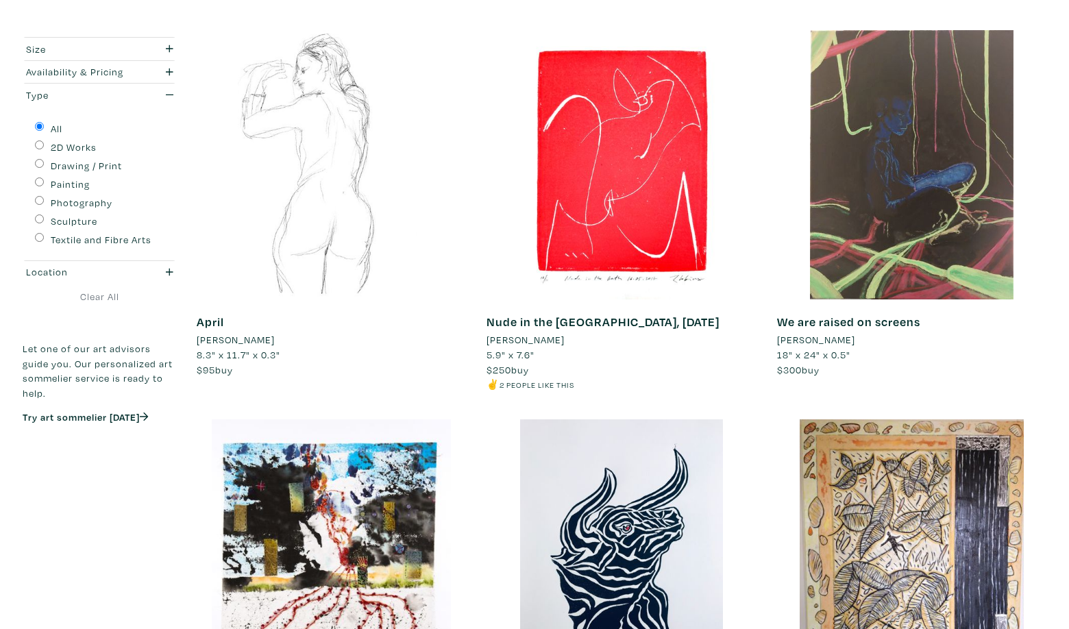 This screenshot has width=1069, height=629. What do you see at coordinates (814, 354) in the screenshot?
I see `span: 18" x 24" x 0.5"` at bounding box center [814, 354].